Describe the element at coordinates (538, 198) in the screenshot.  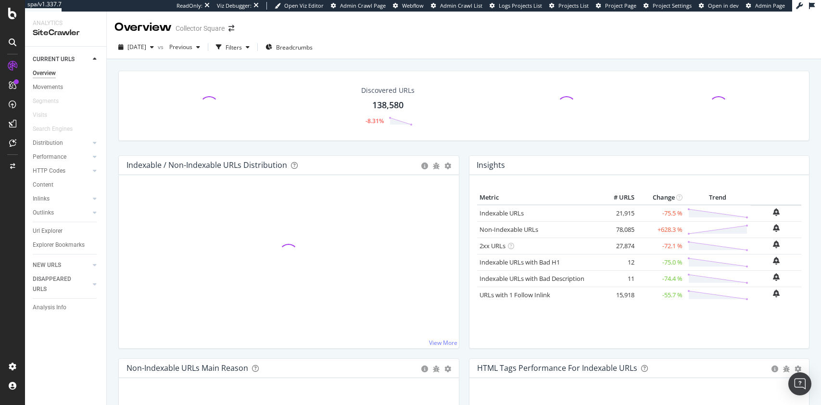
I see `th: Metric` at that location.